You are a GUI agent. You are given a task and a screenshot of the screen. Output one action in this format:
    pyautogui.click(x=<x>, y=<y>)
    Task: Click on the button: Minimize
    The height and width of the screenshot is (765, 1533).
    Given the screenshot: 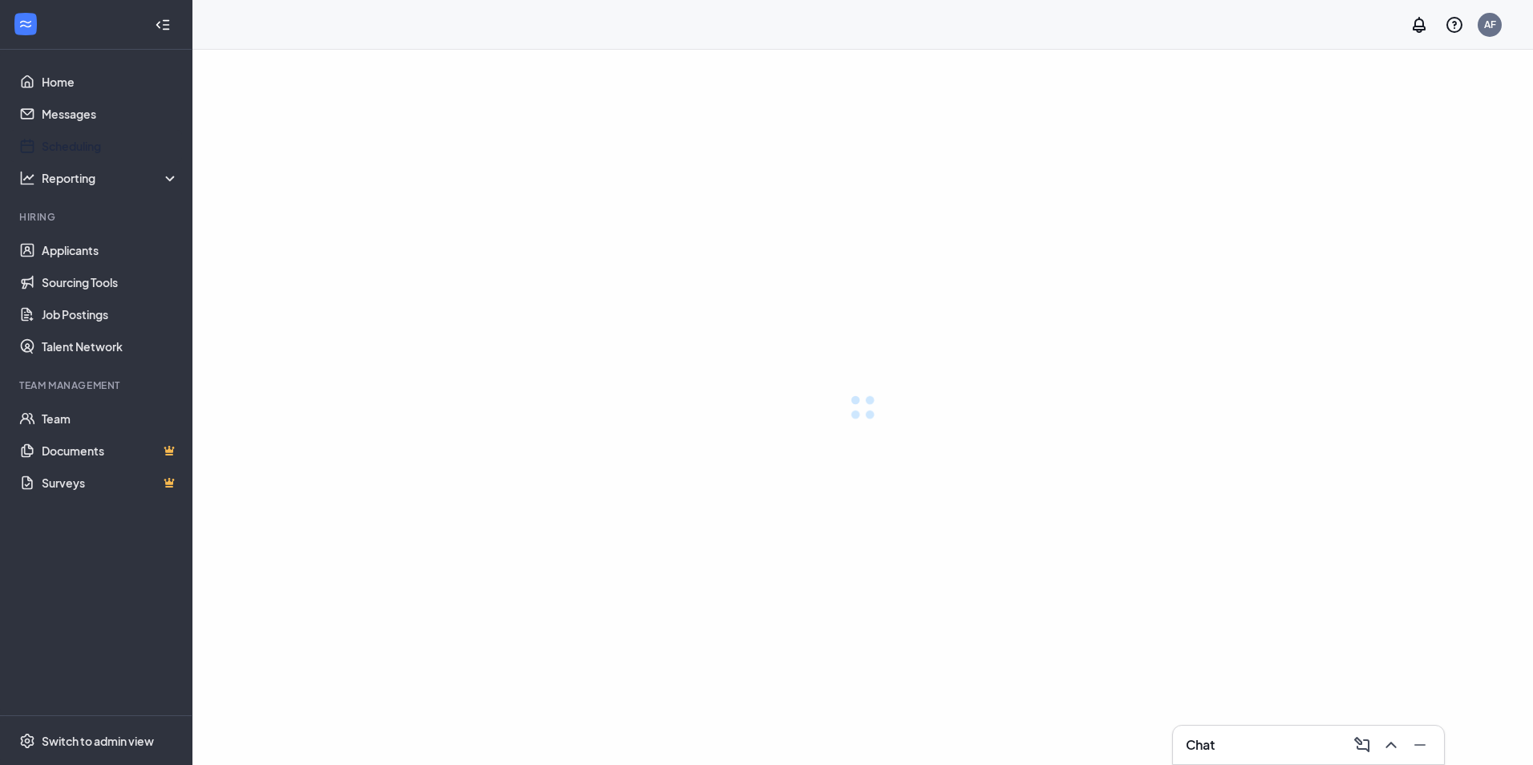 What is the action you would take?
    pyautogui.click(x=1418, y=745)
    